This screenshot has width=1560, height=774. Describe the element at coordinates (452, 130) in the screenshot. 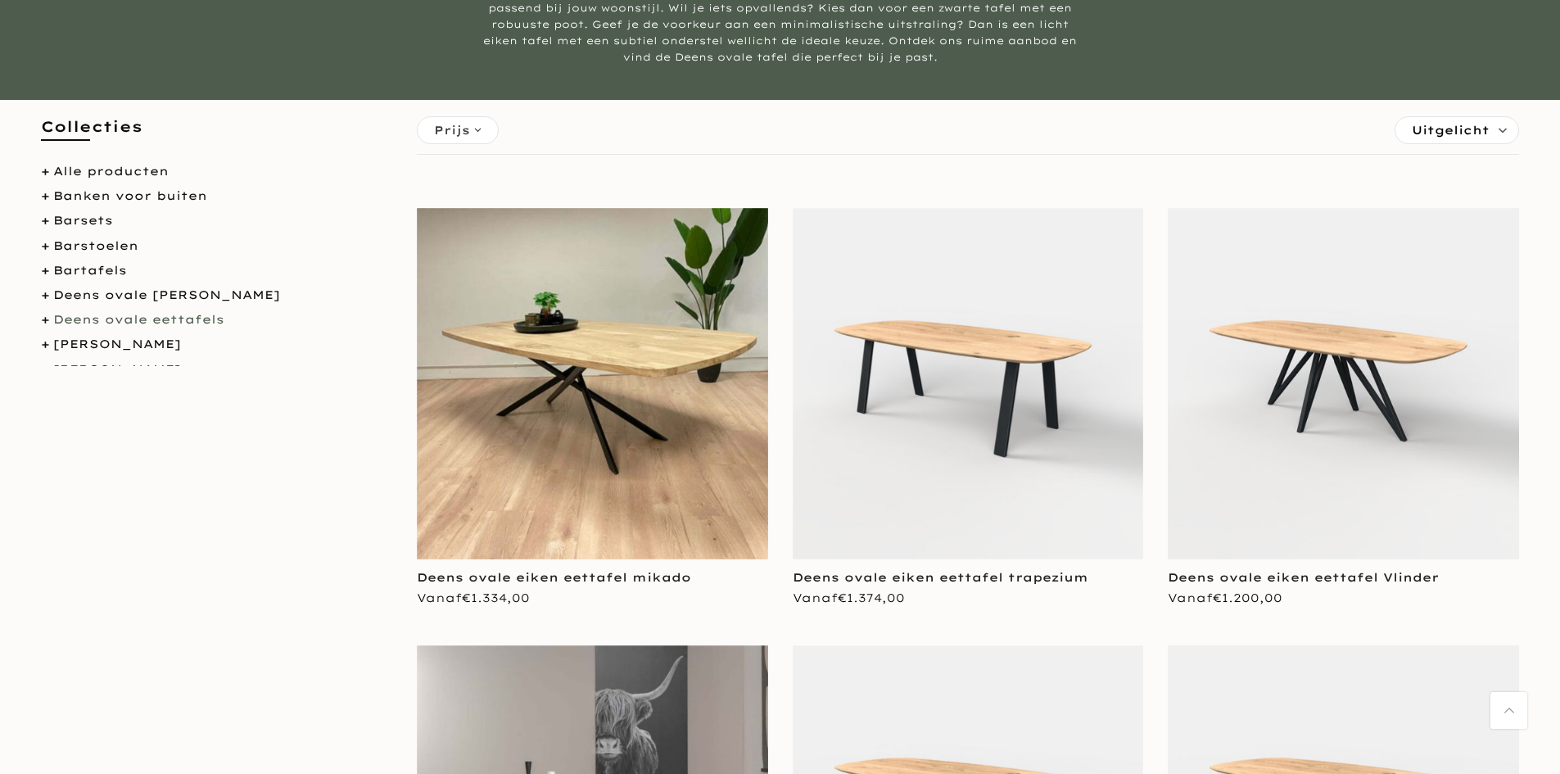

I see `span: Prijs` at that location.